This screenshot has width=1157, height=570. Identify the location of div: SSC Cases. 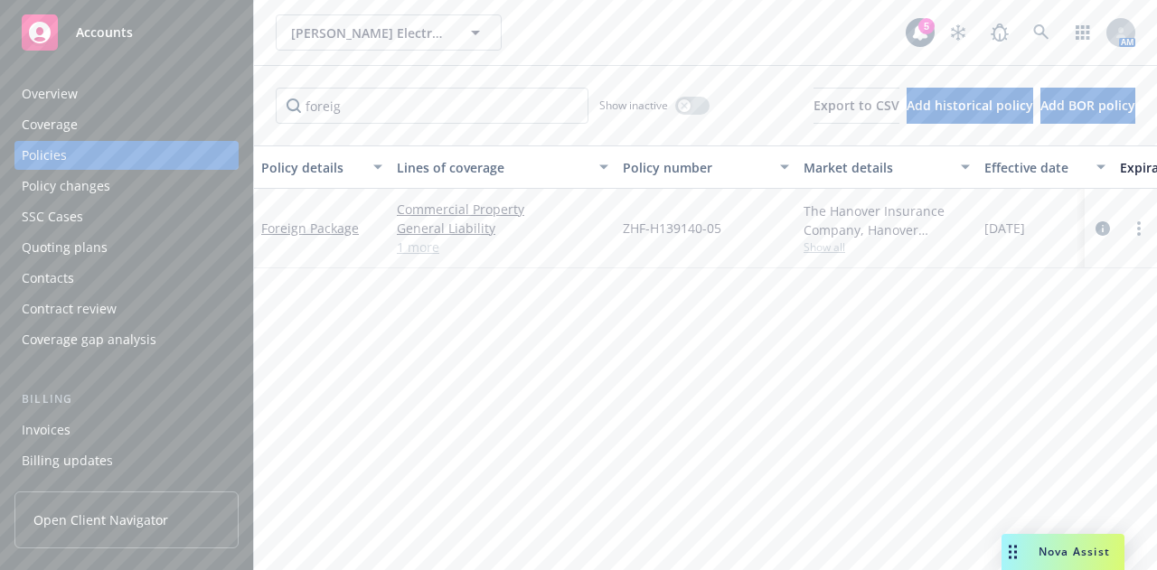
(52, 217).